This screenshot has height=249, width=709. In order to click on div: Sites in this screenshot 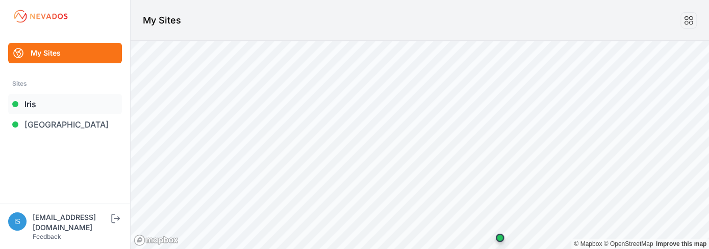, I will do `click(65, 84)`.